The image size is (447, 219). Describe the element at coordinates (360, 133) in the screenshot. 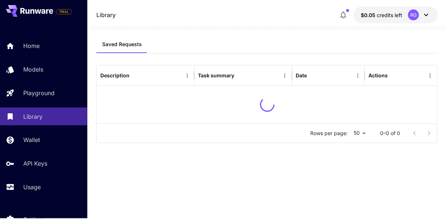

I see `div: 50` at that location.